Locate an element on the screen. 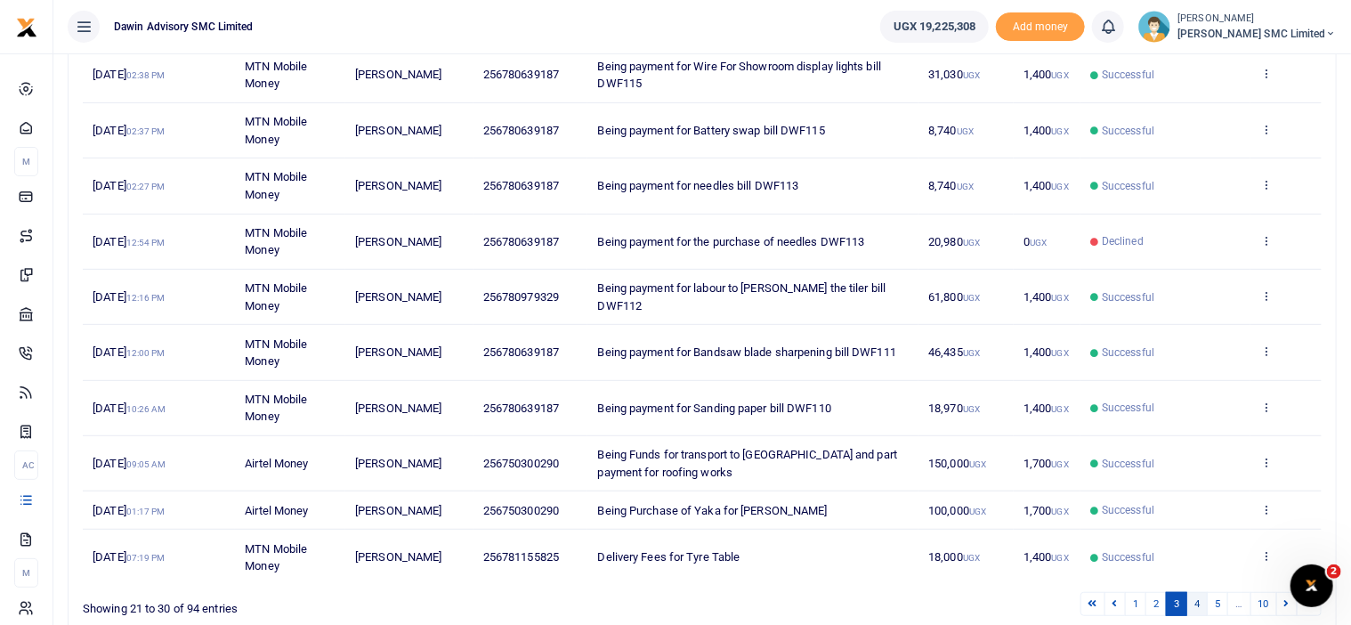  small: 02:38 PM is located at coordinates (146, 75).